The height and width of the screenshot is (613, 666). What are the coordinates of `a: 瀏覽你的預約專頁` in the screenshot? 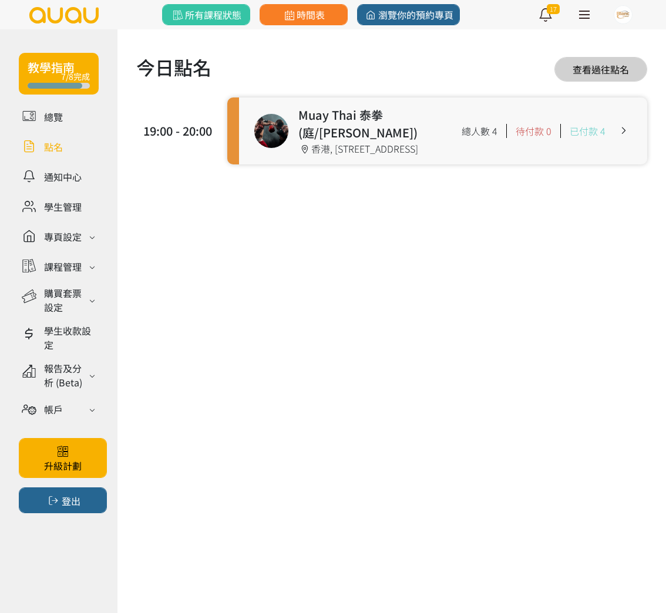 It's located at (408, 15).